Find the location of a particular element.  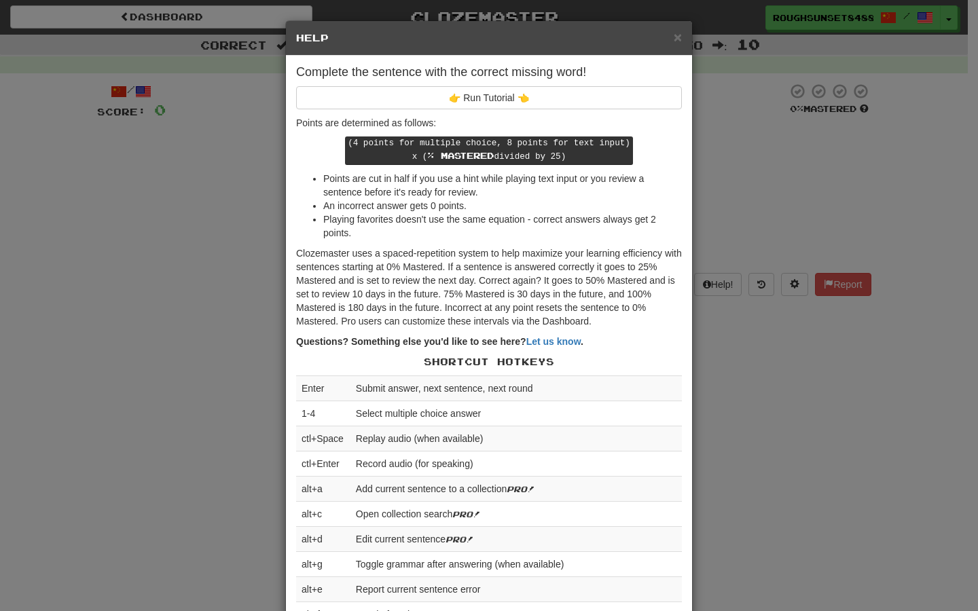

kbd: (4 points for multiple choice, 8 points for text input) x ( divided by 25) is located at coordinates (489, 151).